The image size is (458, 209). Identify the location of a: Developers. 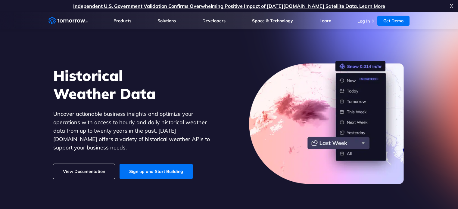
(214, 21).